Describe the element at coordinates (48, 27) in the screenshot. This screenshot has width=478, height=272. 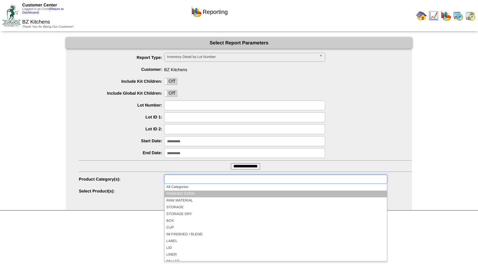
I see `span: Thank You for Being Our Customer!` at that location.